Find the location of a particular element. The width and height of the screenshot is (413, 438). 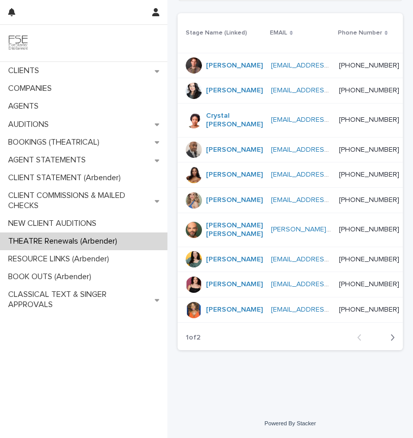

p: COMPANIES is located at coordinates (32, 88).